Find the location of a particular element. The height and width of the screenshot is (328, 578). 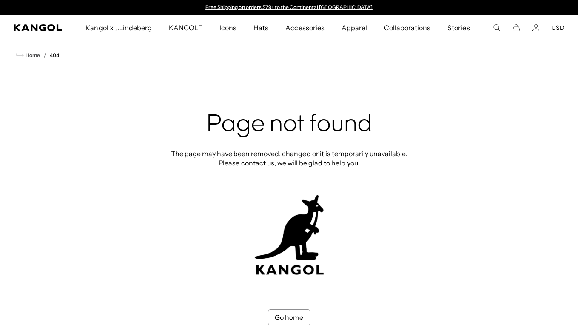

p: The page may have been removed, changed or it is temporarily unavailable. Please contact us, we w... is located at coordinates (289, 158).